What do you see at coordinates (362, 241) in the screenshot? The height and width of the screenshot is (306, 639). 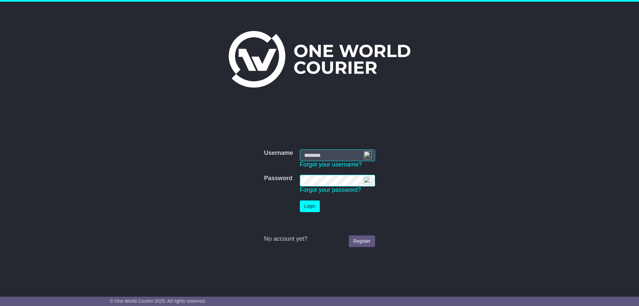 I see `a: Register` at bounding box center [362, 241].